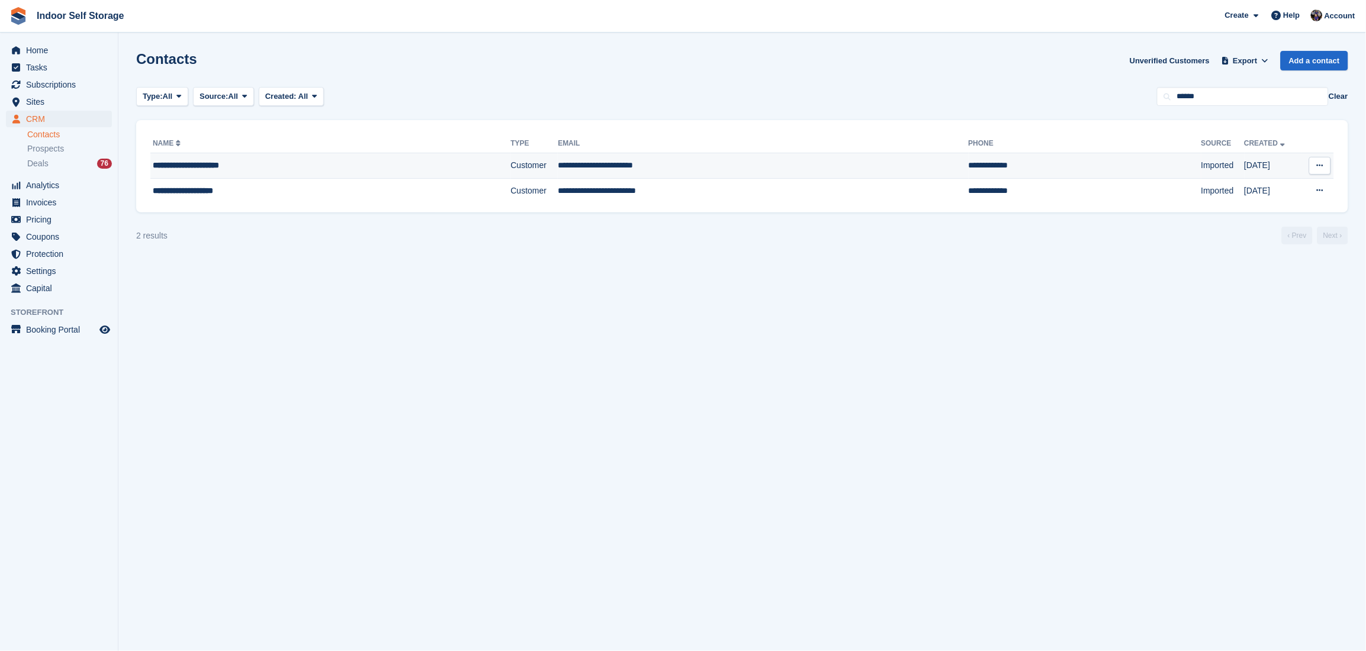  Describe the element at coordinates (62, 330) in the screenshot. I see `span: Booking Portal` at that location.